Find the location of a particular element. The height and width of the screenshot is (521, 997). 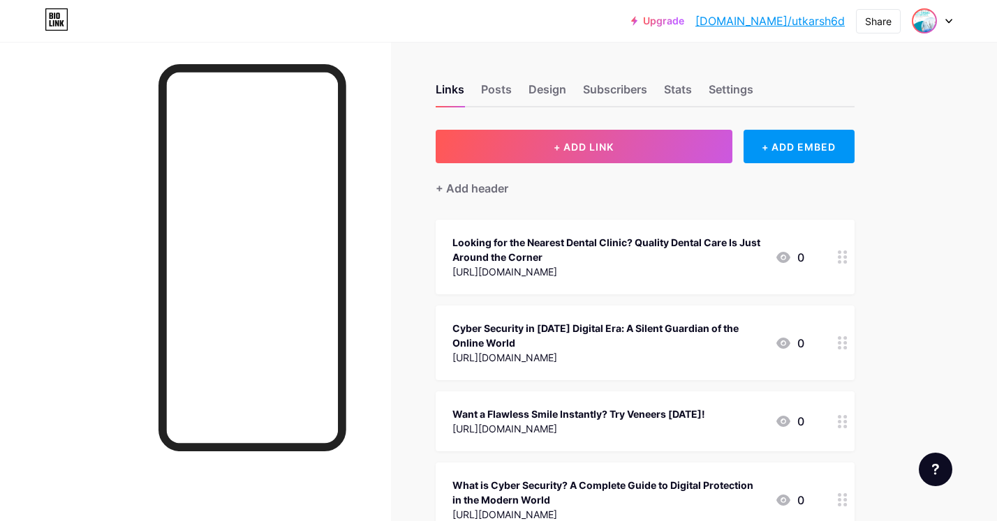

div: Settings is located at coordinates (731, 94).